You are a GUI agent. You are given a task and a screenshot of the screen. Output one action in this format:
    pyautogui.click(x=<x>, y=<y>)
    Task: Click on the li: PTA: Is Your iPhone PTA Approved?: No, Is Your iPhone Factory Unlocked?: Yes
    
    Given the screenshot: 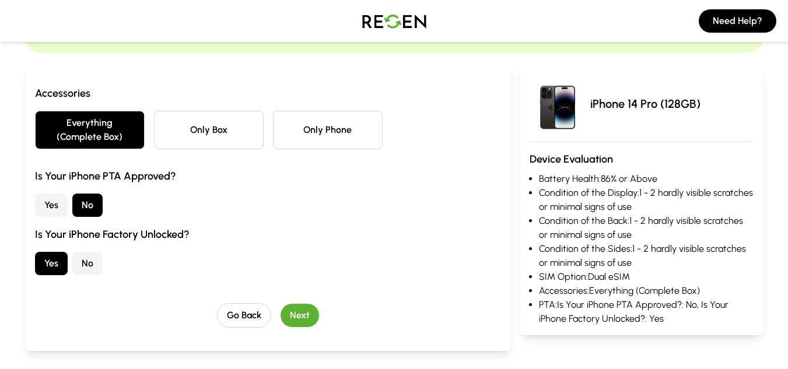 What is the action you would take?
    pyautogui.click(x=647, y=312)
    